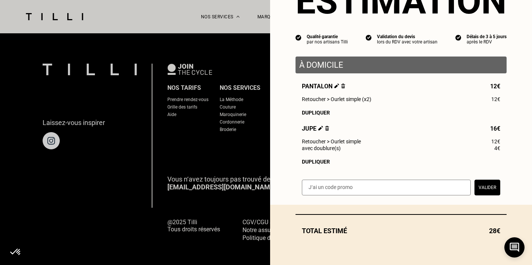 The image size is (532, 265). What do you see at coordinates (321, 148) in the screenshot?
I see `span: avec doublure(s)` at bounding box center [321, 148].